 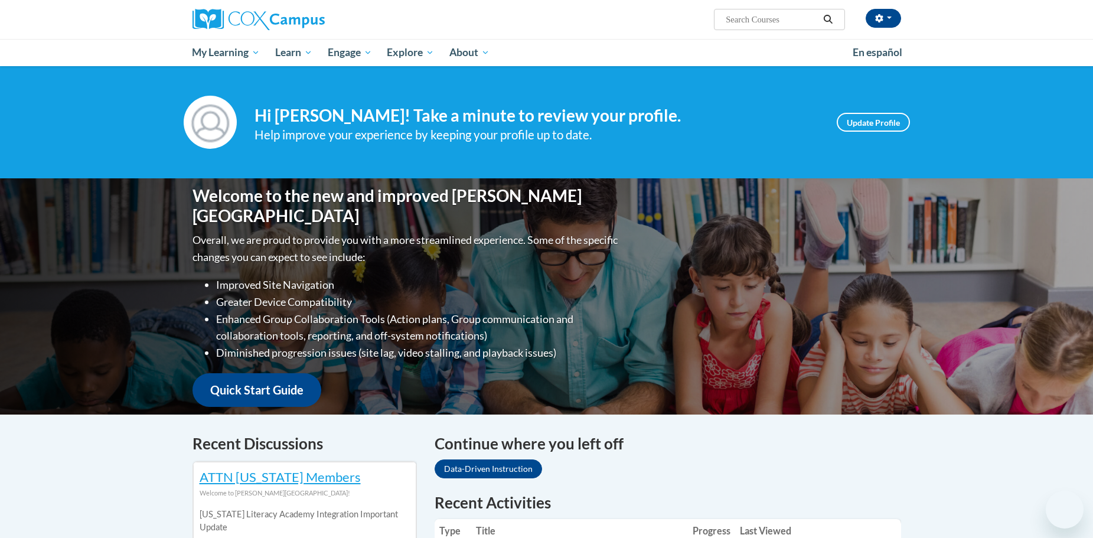 What do you see at coordinates (488, 469) in the screenshot?
I see `a: Data-Driven Instruction` at bounding box center [488, 469].